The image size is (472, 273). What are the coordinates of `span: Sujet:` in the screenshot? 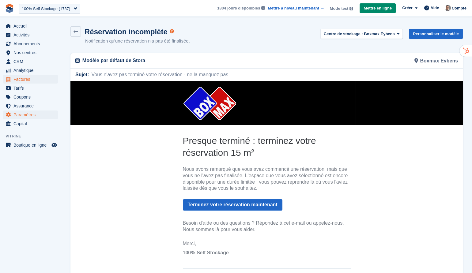 It's located at (82, 75).